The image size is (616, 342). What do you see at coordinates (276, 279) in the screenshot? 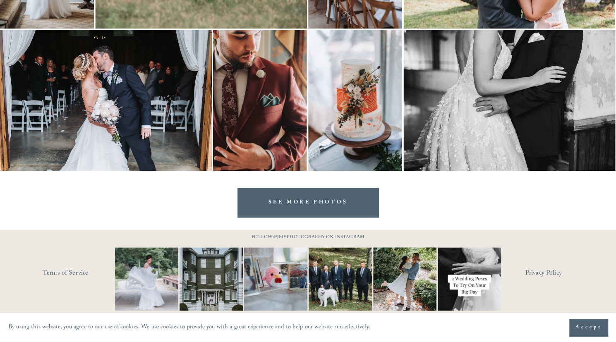
I see `img: This has got to be one of the cutest detail shots I've ever taken for a wedding! 📷 @thewoobles #I...` at bounding box center [276, 279].